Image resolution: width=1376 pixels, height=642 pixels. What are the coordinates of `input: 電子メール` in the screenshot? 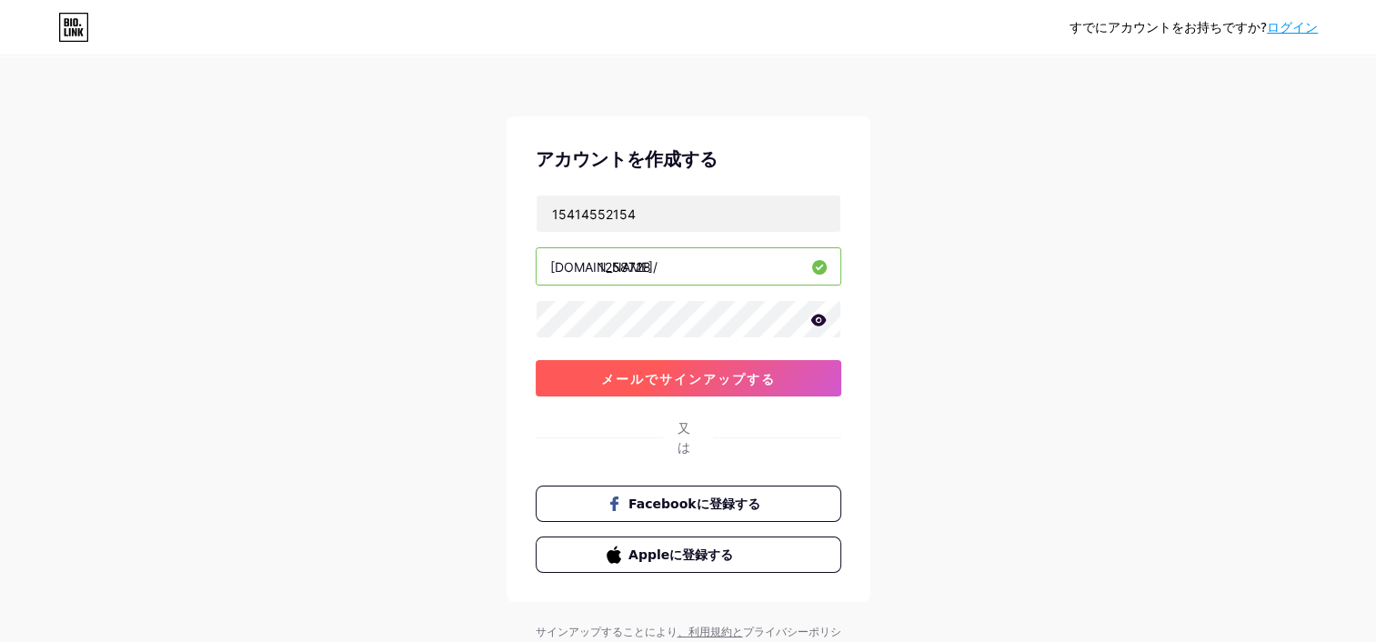 It's located at (688, 214).